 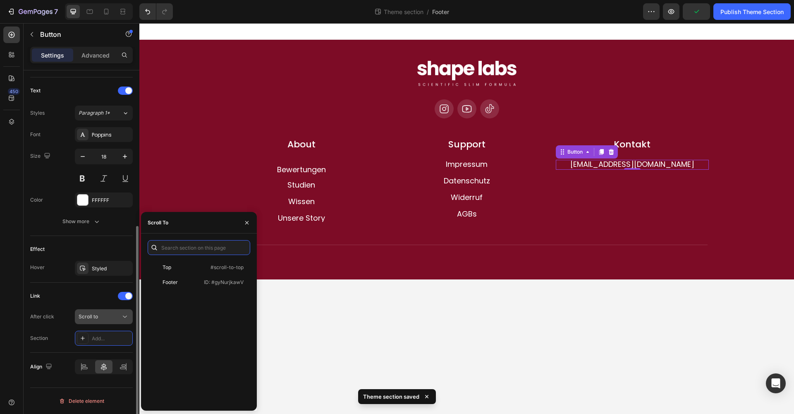 I want to click on p: Advanced, so click(x=96, y=55).